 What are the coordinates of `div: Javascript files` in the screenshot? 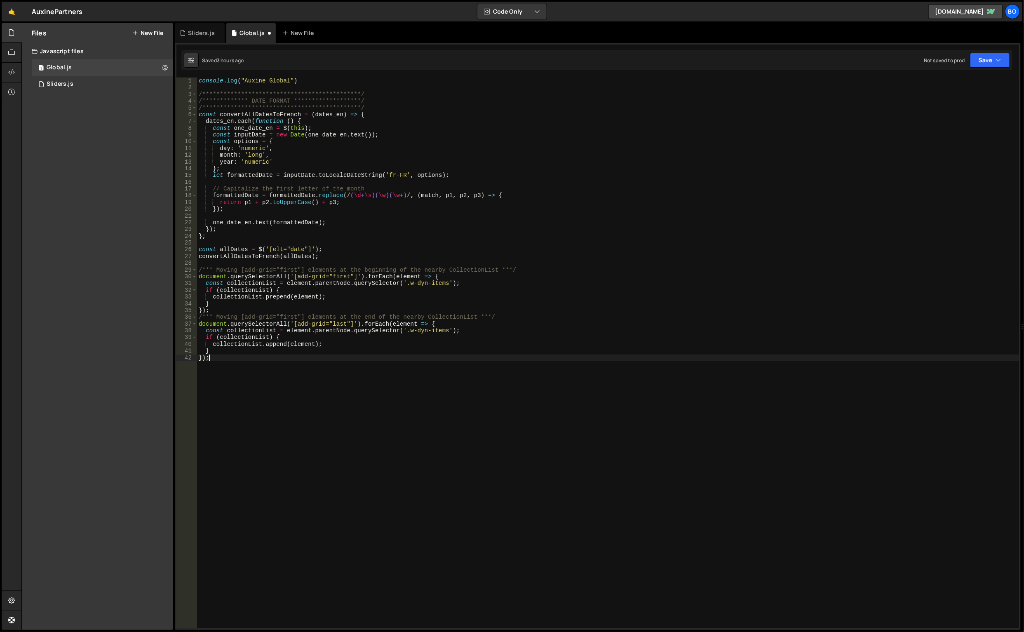 It's located at (97, 51).